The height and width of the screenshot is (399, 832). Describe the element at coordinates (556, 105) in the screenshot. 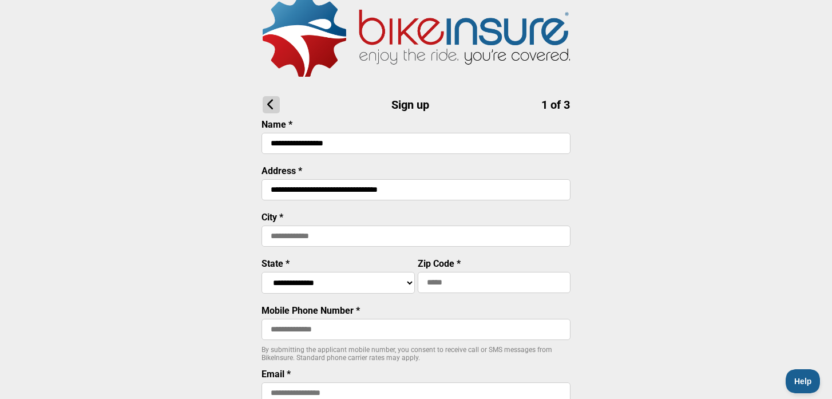

I see `span: 1 of 3` at that location.